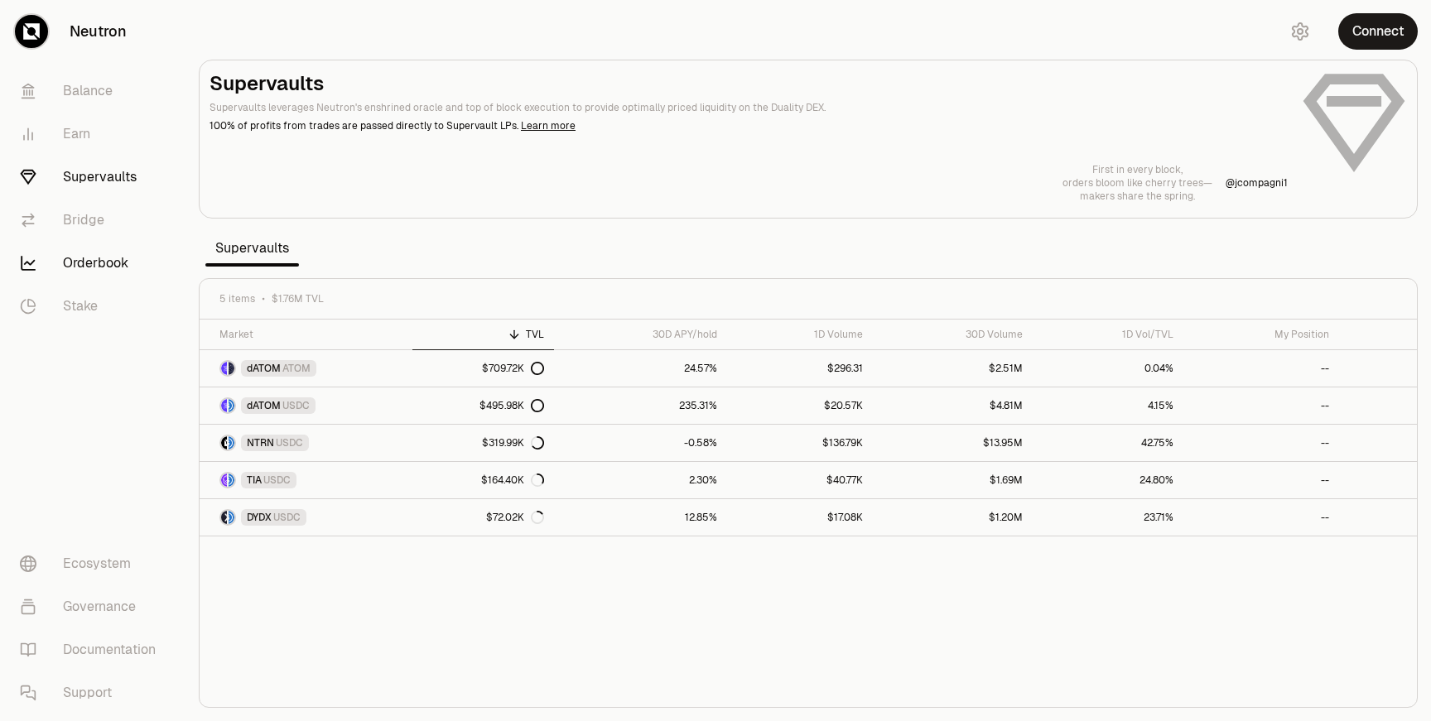  What do you see at coordinates (231, 369) in the screenshot?
I see `img: ATOM Logo` at bounding box center [231, 369].